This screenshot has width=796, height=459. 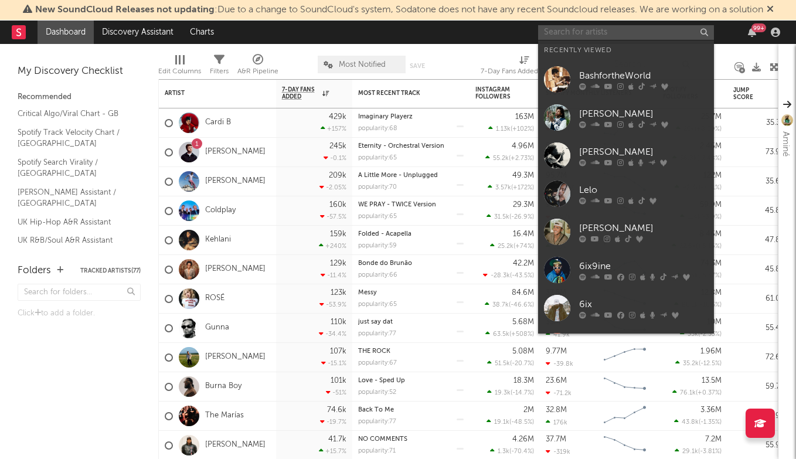 I want to click on a: The Marías, so click(x=224, y=415).